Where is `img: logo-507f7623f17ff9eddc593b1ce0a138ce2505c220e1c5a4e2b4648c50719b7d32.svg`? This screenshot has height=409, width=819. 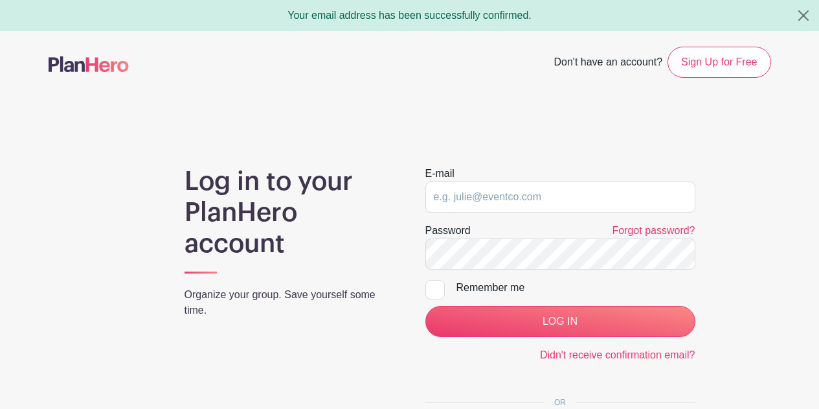
img: logo-507f7623f17ff9eddc593b1ce0a138ce2505c220e1c5a4e2b4648c50719b7d32.svg is located at coordinates (89, 64).